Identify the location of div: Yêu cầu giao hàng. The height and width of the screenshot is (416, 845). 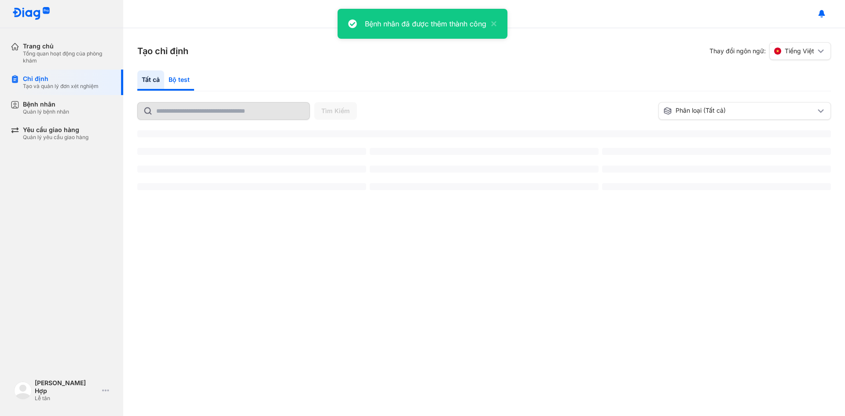
(55, 130).